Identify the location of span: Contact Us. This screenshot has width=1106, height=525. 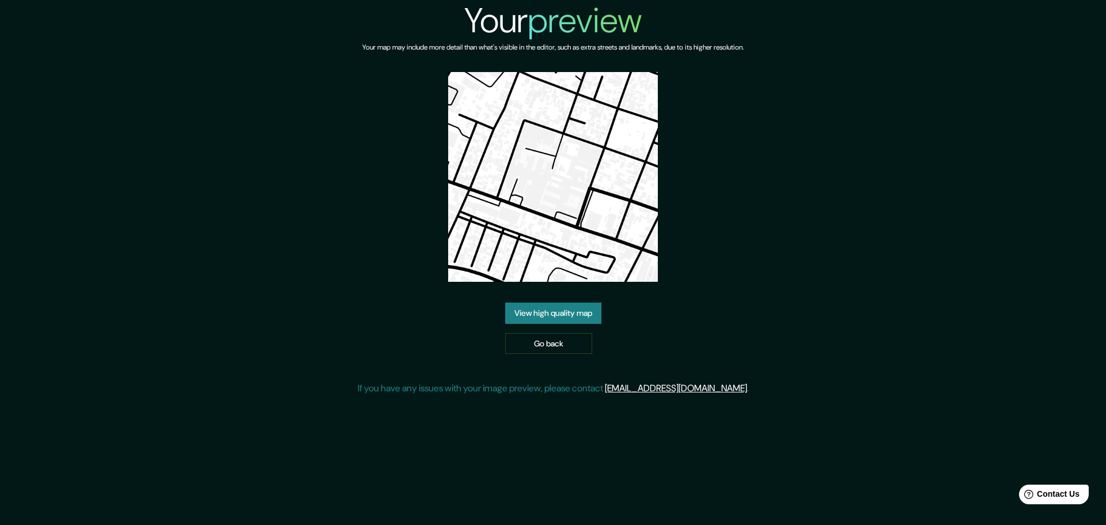
(55, 14).